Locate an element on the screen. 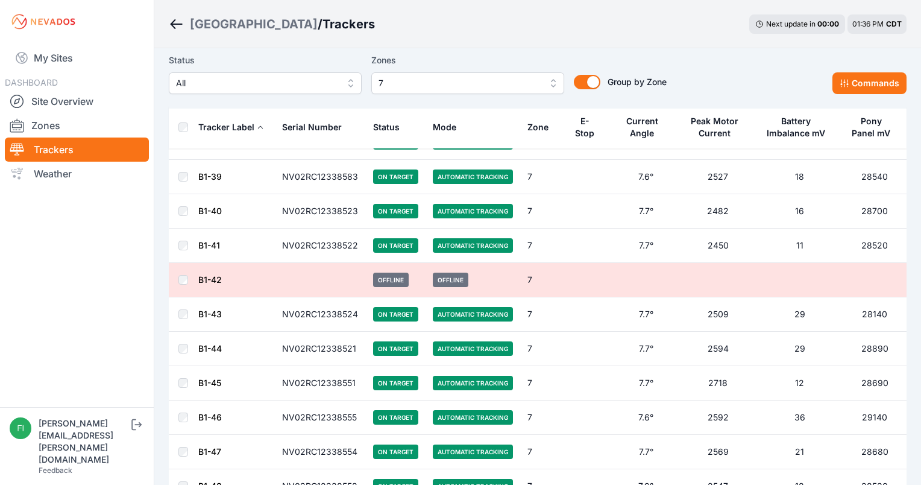 The image size is (921, 485). a: B1-41 is located at coordinates (209, 245).